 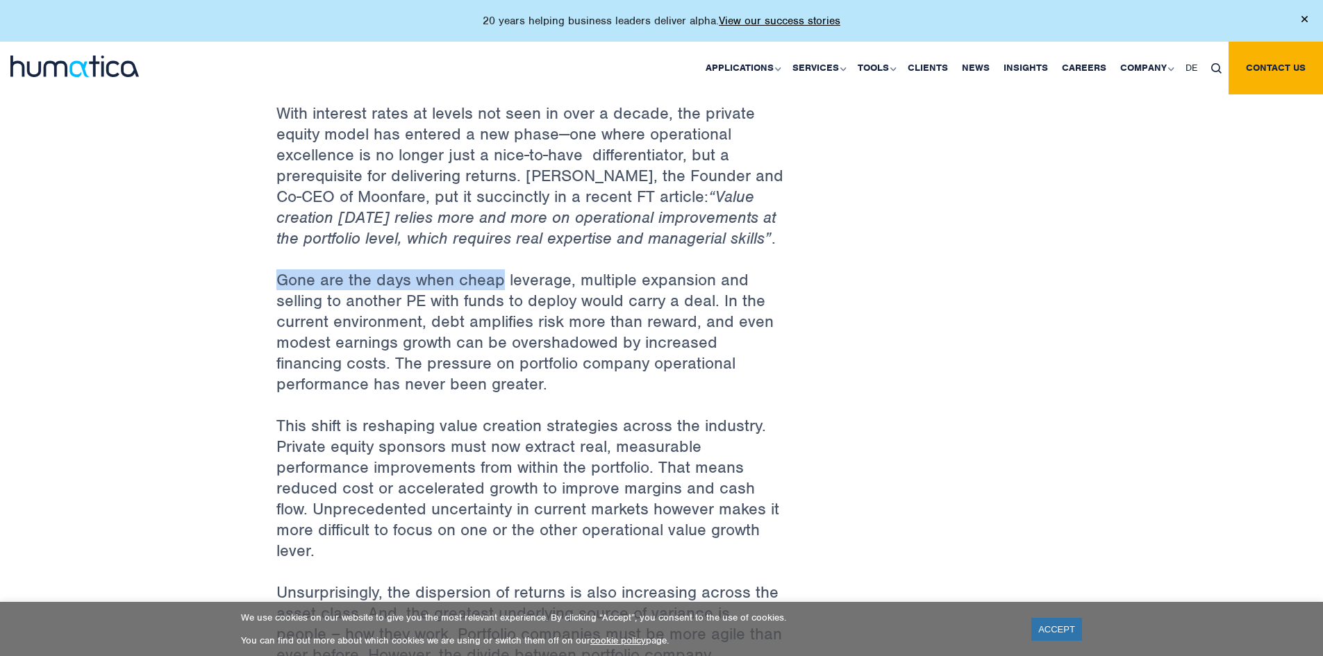 I want to click on a: Clients, so click(x=928, y=68).